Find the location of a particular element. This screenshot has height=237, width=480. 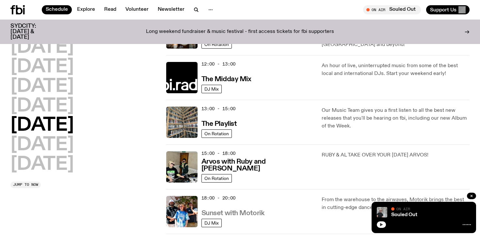

a: Ruby wears a Collarbones t shirt and pretends to play the DJ decks, Al sings into a pringles can.... is located at coordinates (182, 167).